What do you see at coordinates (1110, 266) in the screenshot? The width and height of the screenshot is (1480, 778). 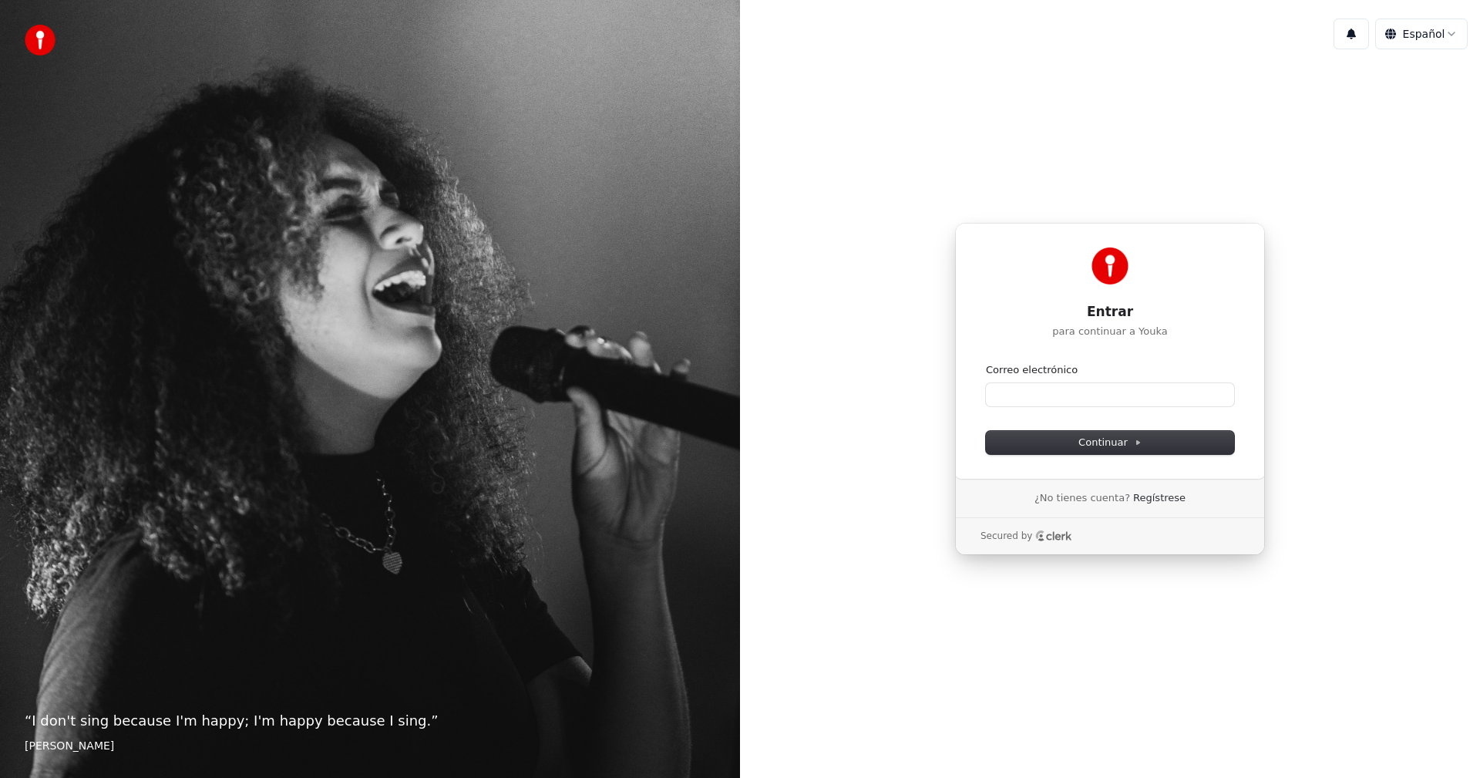 I see `img: Youka` at bounding box center [1110, 266].